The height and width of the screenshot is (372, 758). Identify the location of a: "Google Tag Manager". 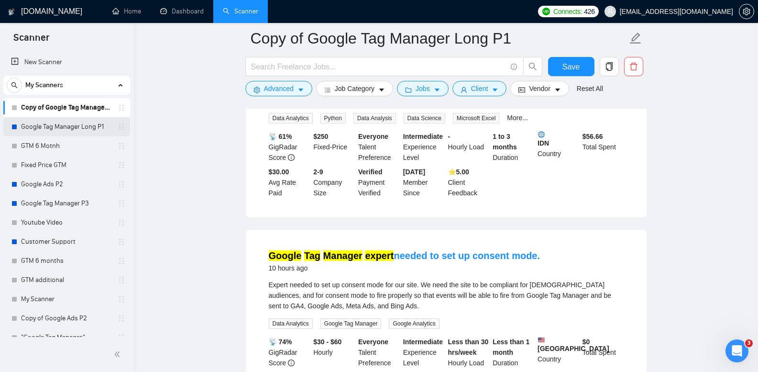
(66, 337).